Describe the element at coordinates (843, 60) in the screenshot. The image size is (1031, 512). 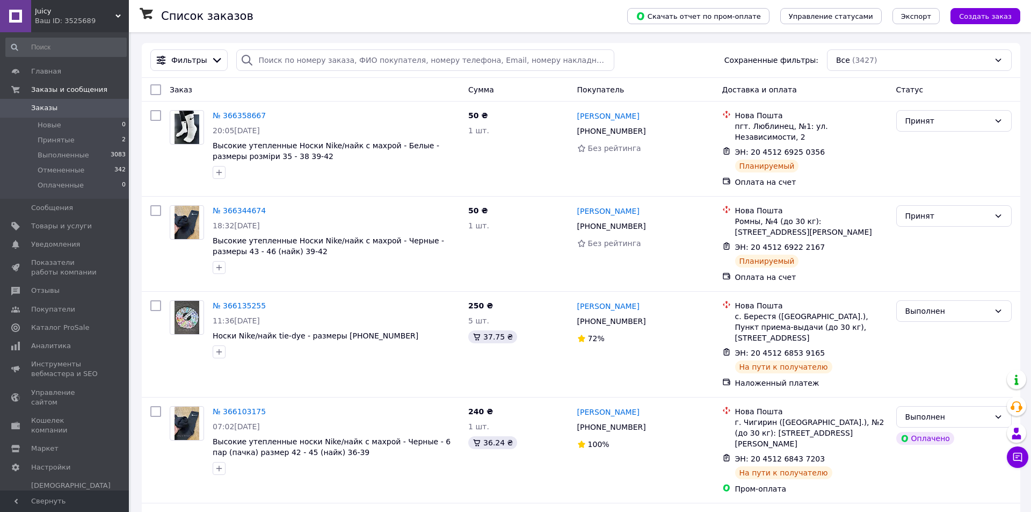
I see `span: Все` at that location.